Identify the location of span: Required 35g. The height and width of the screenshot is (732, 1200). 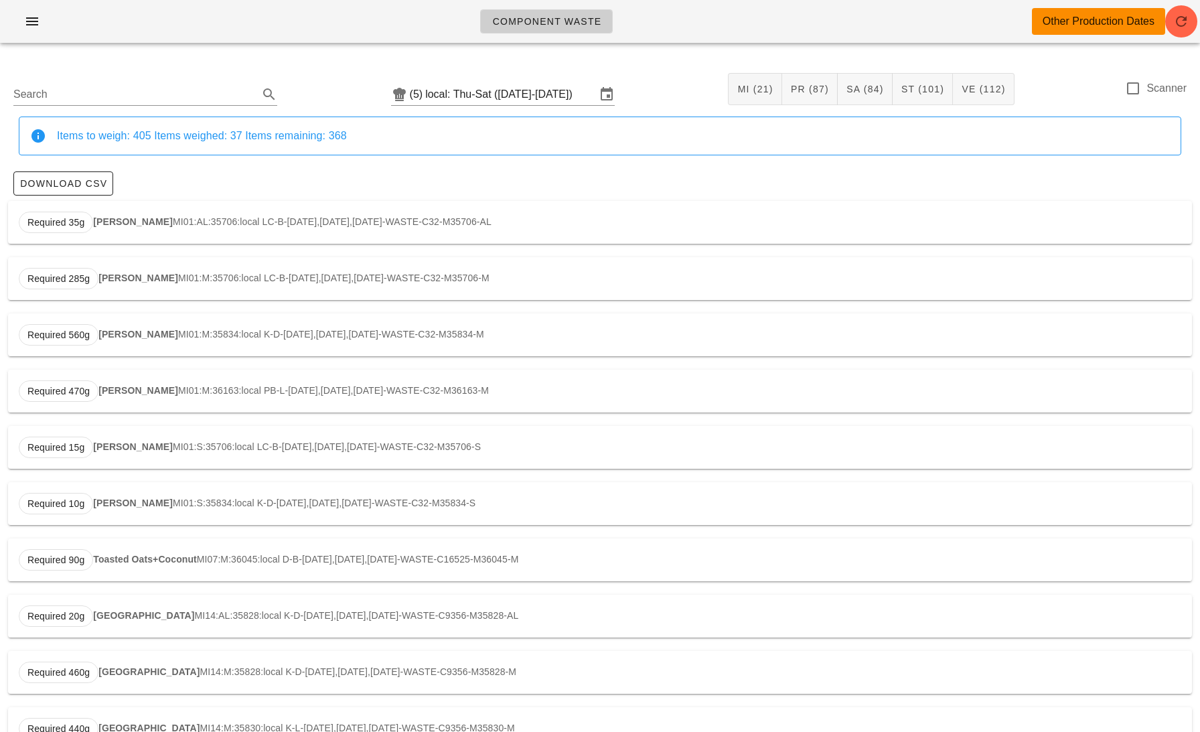
(56, 222).